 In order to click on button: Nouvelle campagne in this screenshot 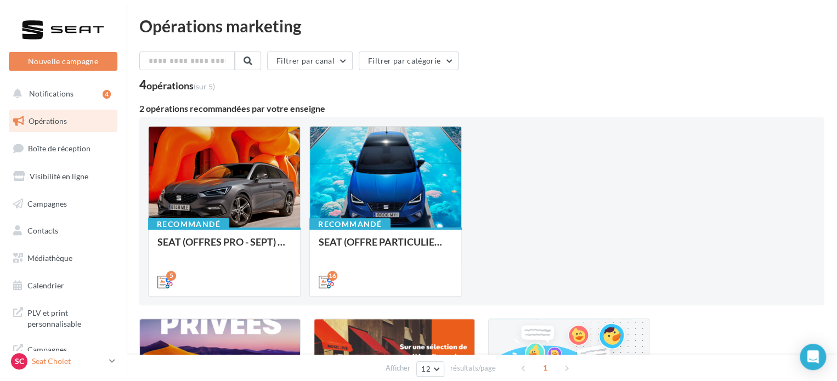, I will do `click(63, 61)`.